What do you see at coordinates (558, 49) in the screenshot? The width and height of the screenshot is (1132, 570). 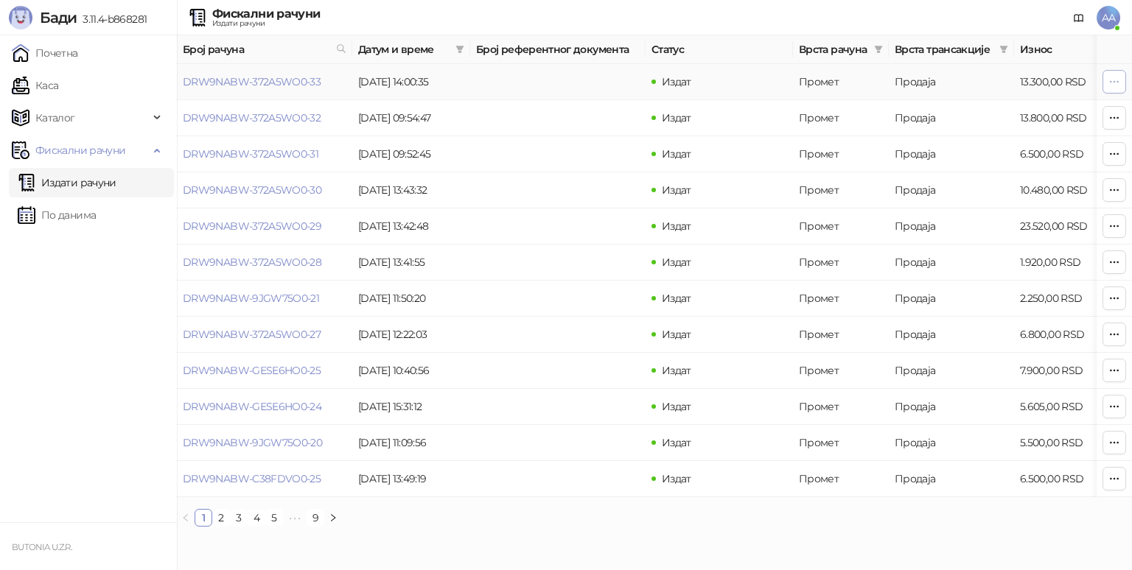 I see `th: Број референтног документа` at bounding box center [558, 49].